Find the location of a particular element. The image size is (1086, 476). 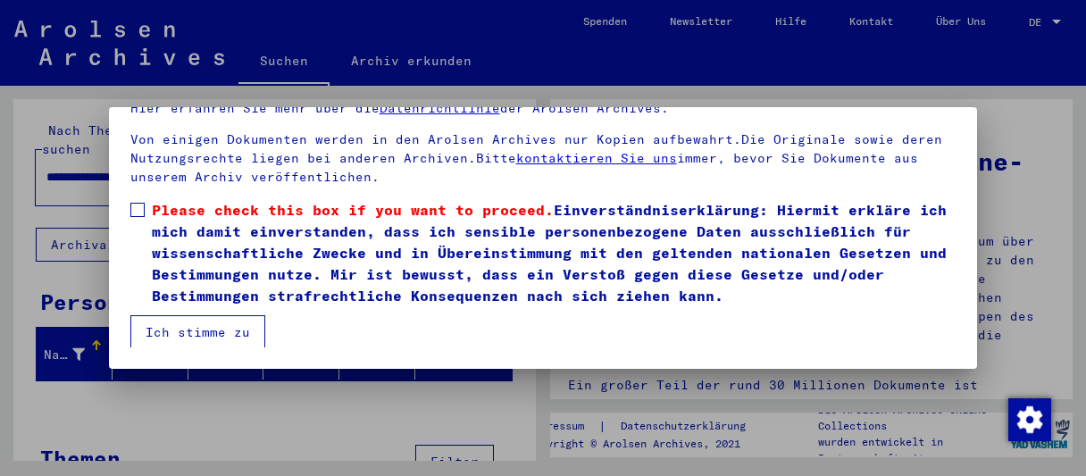

img: Zustimmung ändern is located at coordinates (1030, 420).